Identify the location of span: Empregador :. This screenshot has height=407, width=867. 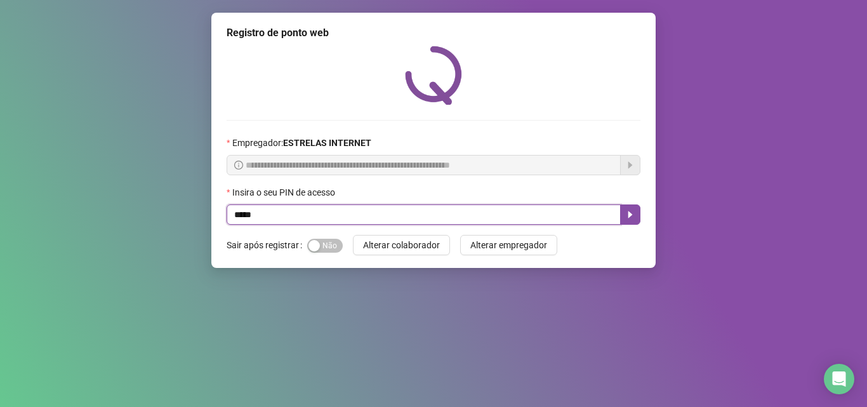
(301, 143).